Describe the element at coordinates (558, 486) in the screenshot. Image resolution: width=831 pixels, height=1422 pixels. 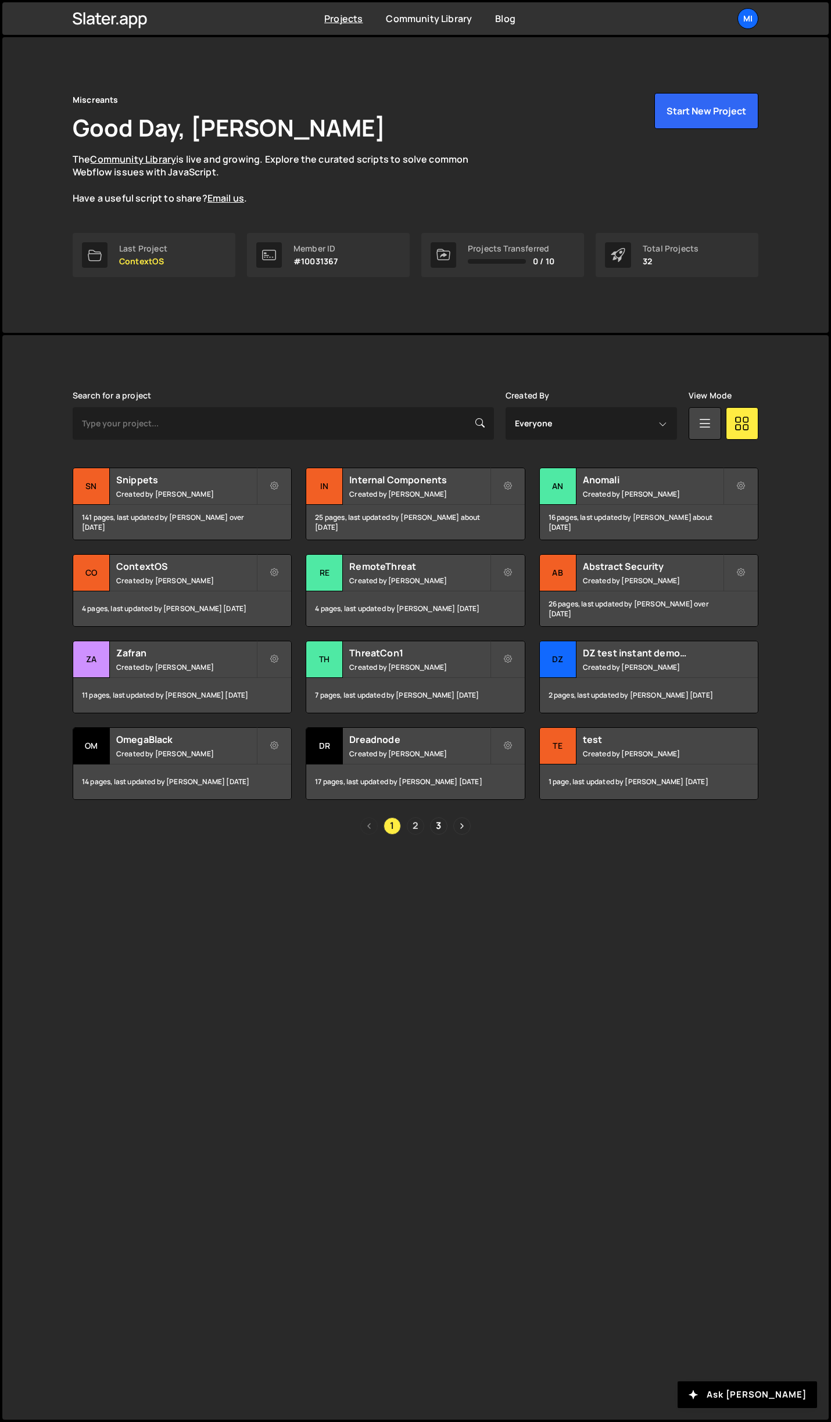
I see `div: An` at that location.